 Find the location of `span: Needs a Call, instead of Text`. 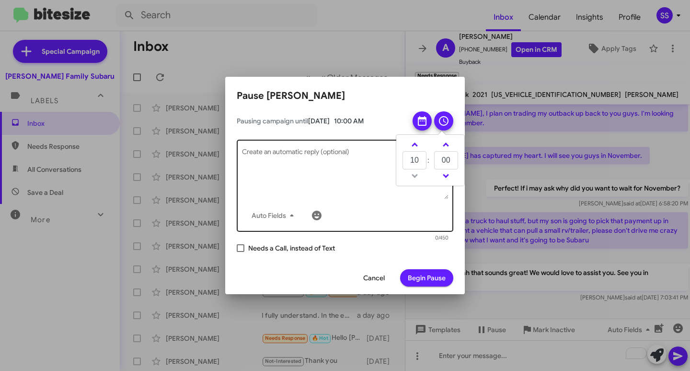

span: Needs a Call, instead of Text is located at coordinates (291, 248).